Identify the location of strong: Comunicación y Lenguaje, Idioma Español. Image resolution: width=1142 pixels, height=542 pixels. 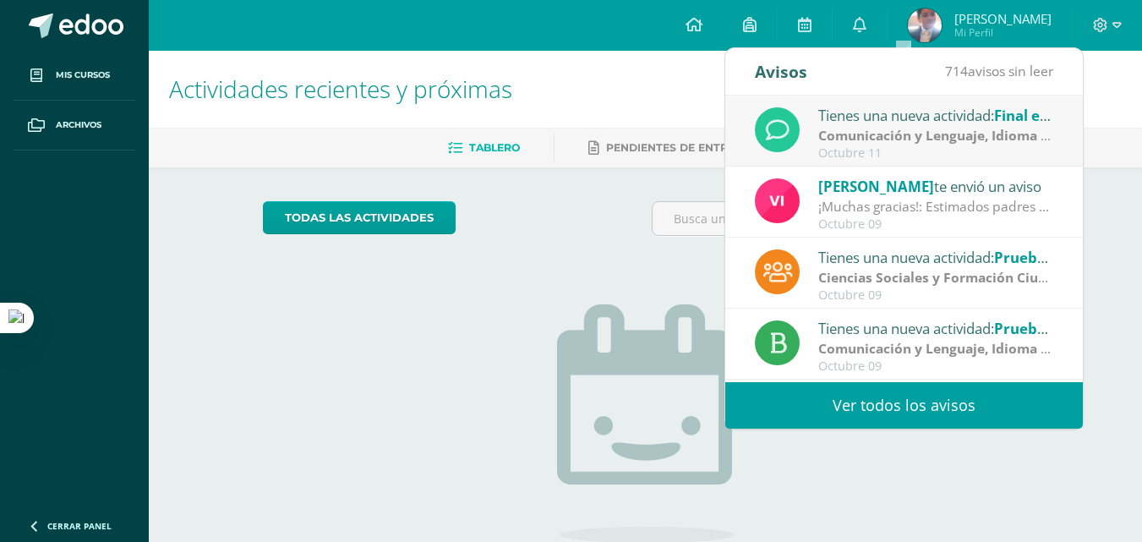
(955, 348).